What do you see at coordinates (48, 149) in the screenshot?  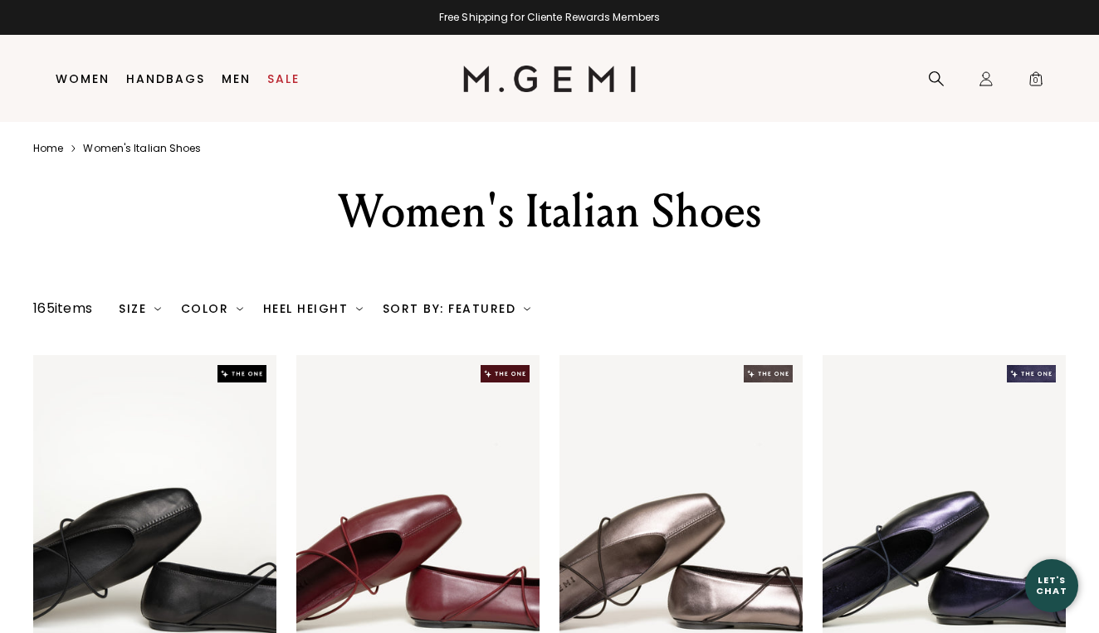 I see `a: Home` at bounding box center [48, 149].